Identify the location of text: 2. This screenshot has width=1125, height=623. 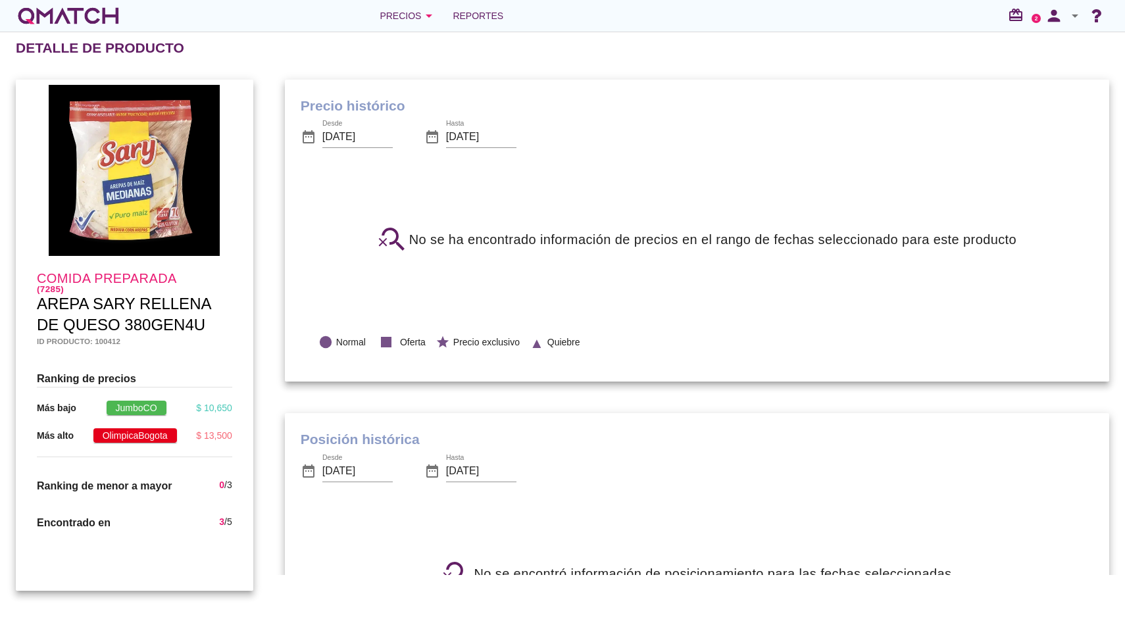
(1036, 18).